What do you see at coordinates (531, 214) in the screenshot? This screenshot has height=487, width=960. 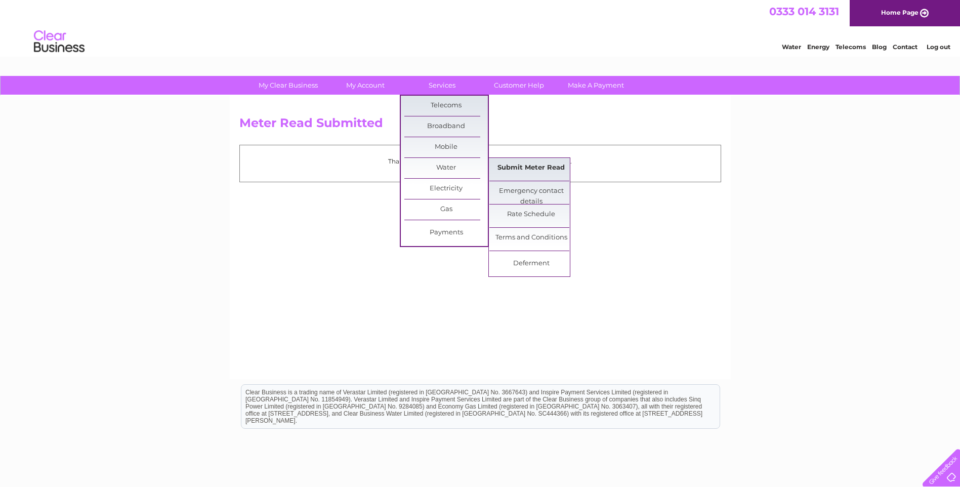 I see `a: Rate Schedule` at bounding box center [531, 214].